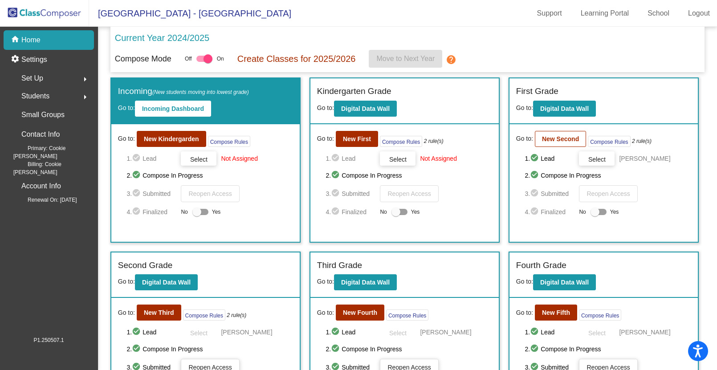  I want to click on label: Incoming, so click(183, 91).